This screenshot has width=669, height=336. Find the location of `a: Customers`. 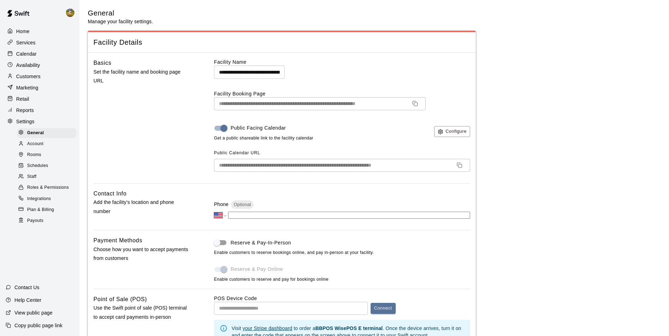

a: Customers is located at coordinates (39, 76).